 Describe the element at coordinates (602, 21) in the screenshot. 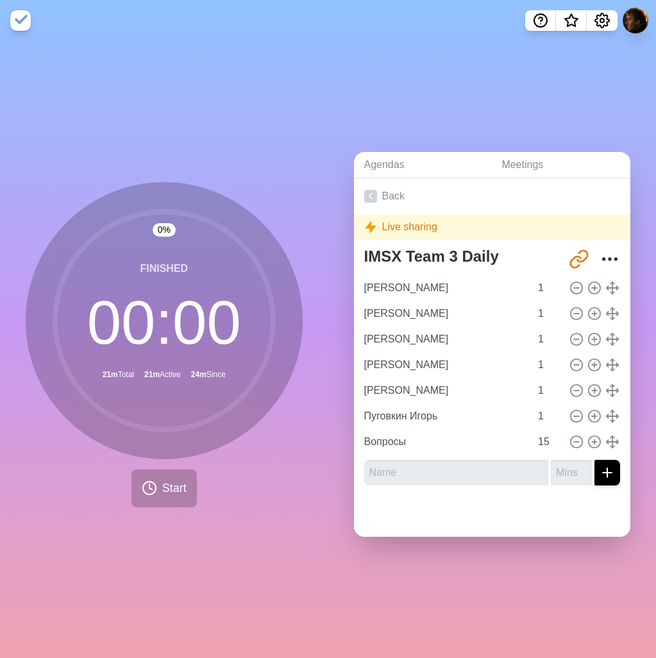

I see `button: Settings` at that location.